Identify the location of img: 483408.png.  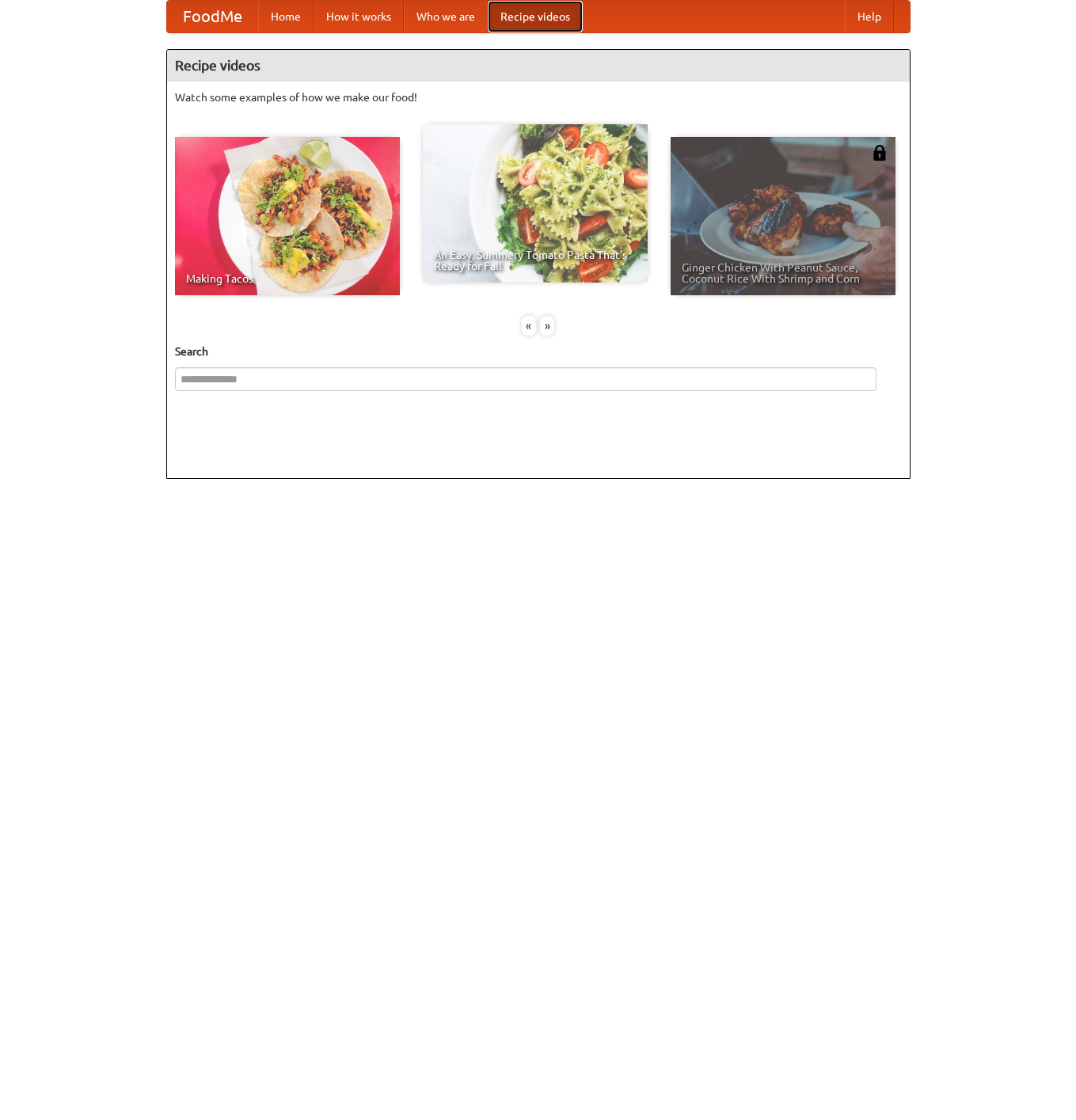
(879, 153).